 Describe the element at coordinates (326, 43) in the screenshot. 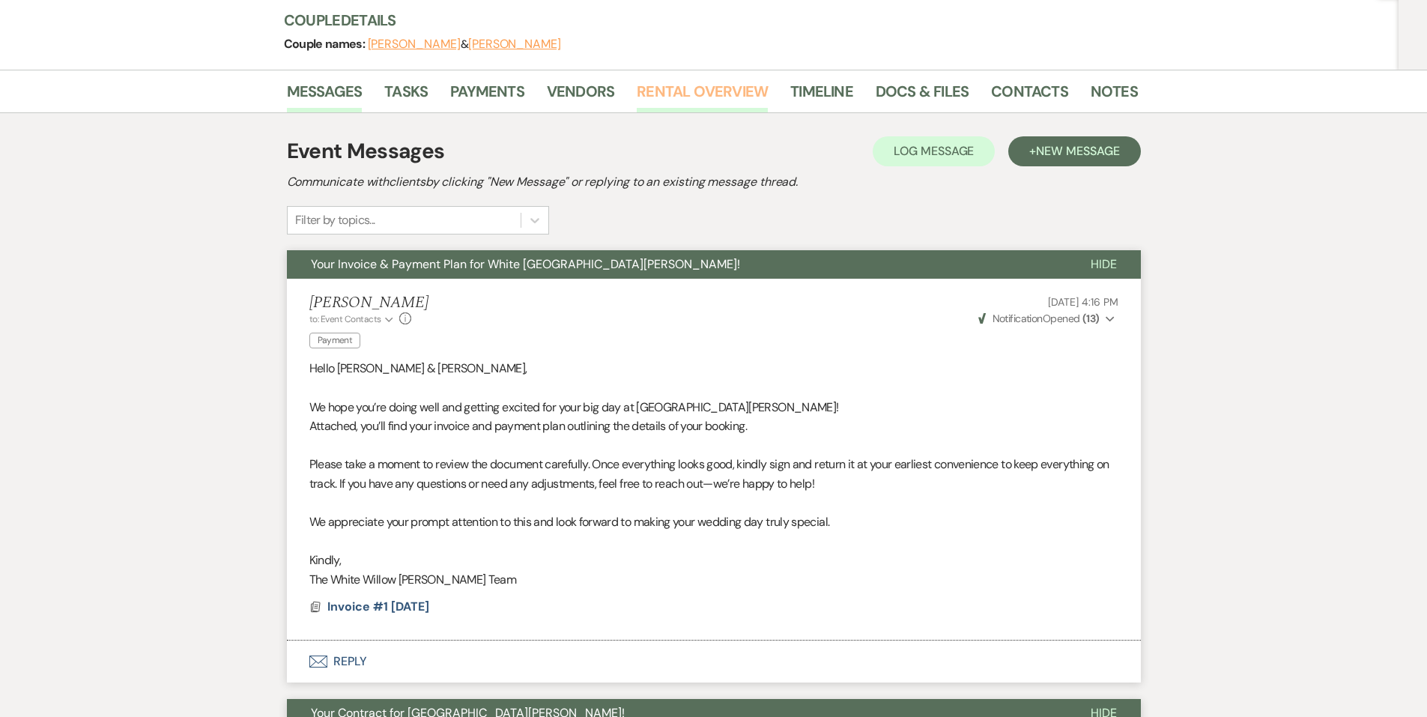

I see `span: Couple names:` at that location.